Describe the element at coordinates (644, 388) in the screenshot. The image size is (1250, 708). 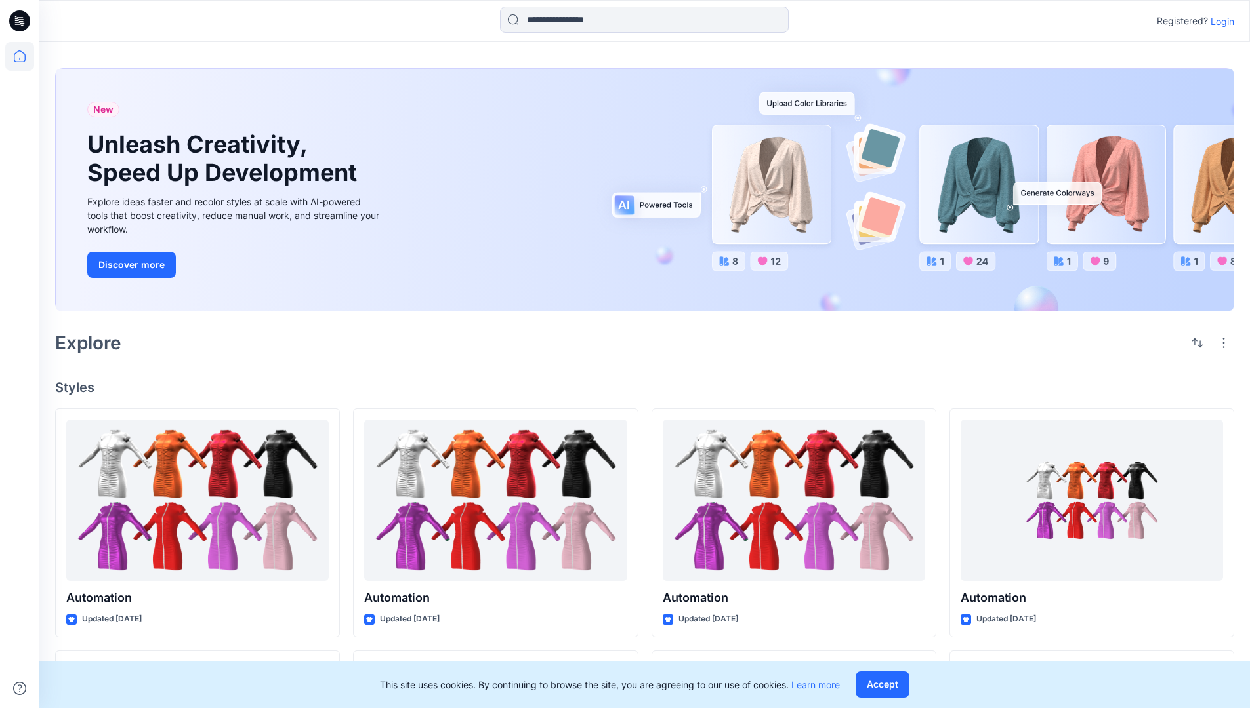
I see `h4: Styles` at that location.